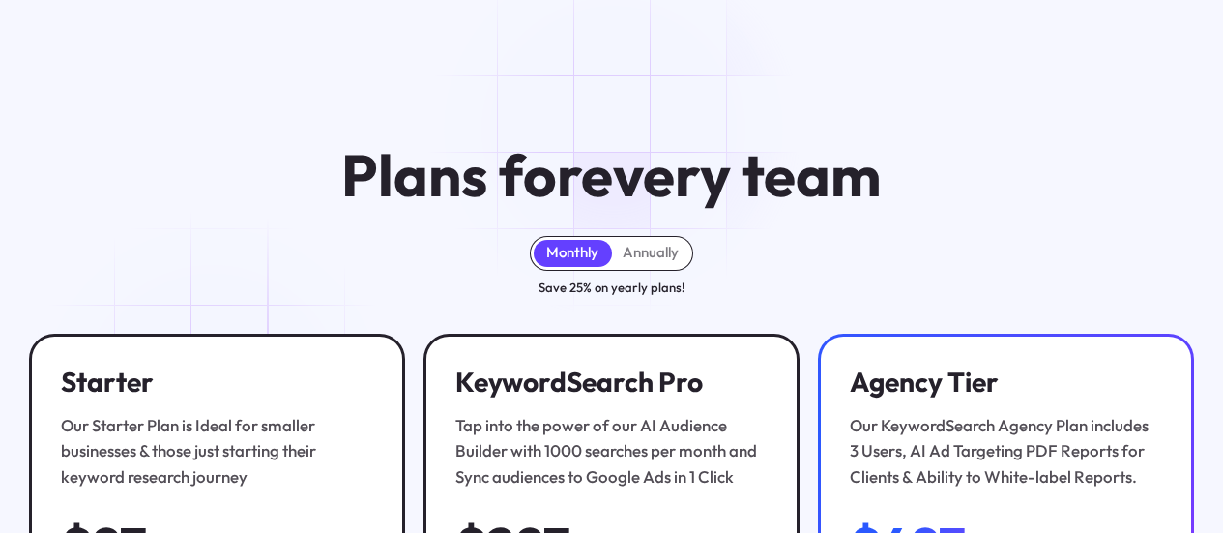  What do you see at coordinates (608, 381) in the screenshot?
I see `h3: KeywordSearch Pro` at bounding box center [608, 381].